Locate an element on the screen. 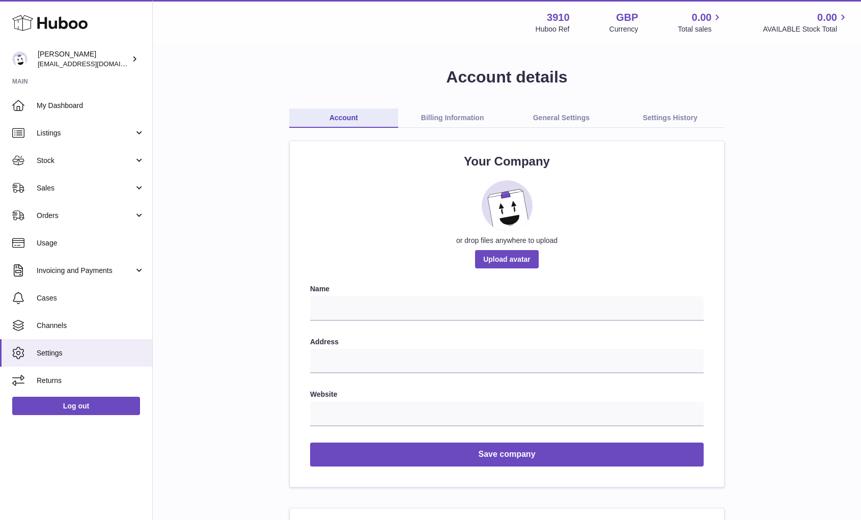 The image size is (861, 520). div: or drop files anywhere to upload is located at coordinates (506, 240).